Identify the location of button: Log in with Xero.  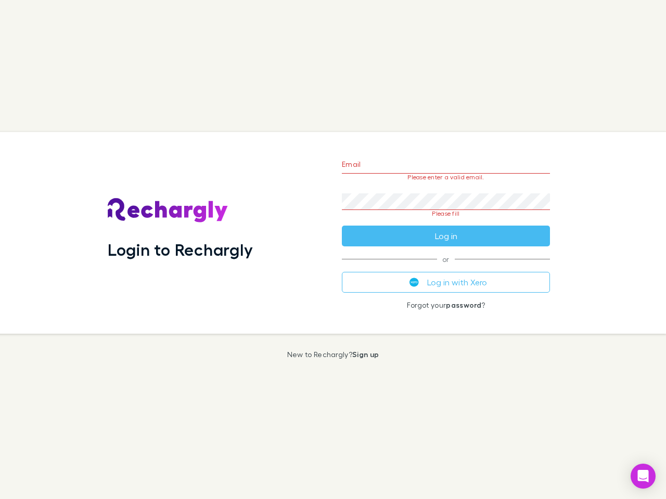
(446, 283).